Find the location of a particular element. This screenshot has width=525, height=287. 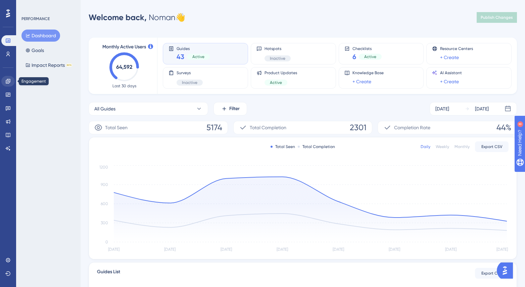

span: Product Updates is located at coordinates (281, 73).